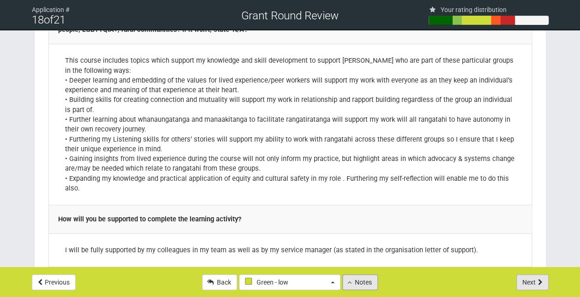 This screenshot has height=297, width=580. I want to click on div: of, so click(92, 20).